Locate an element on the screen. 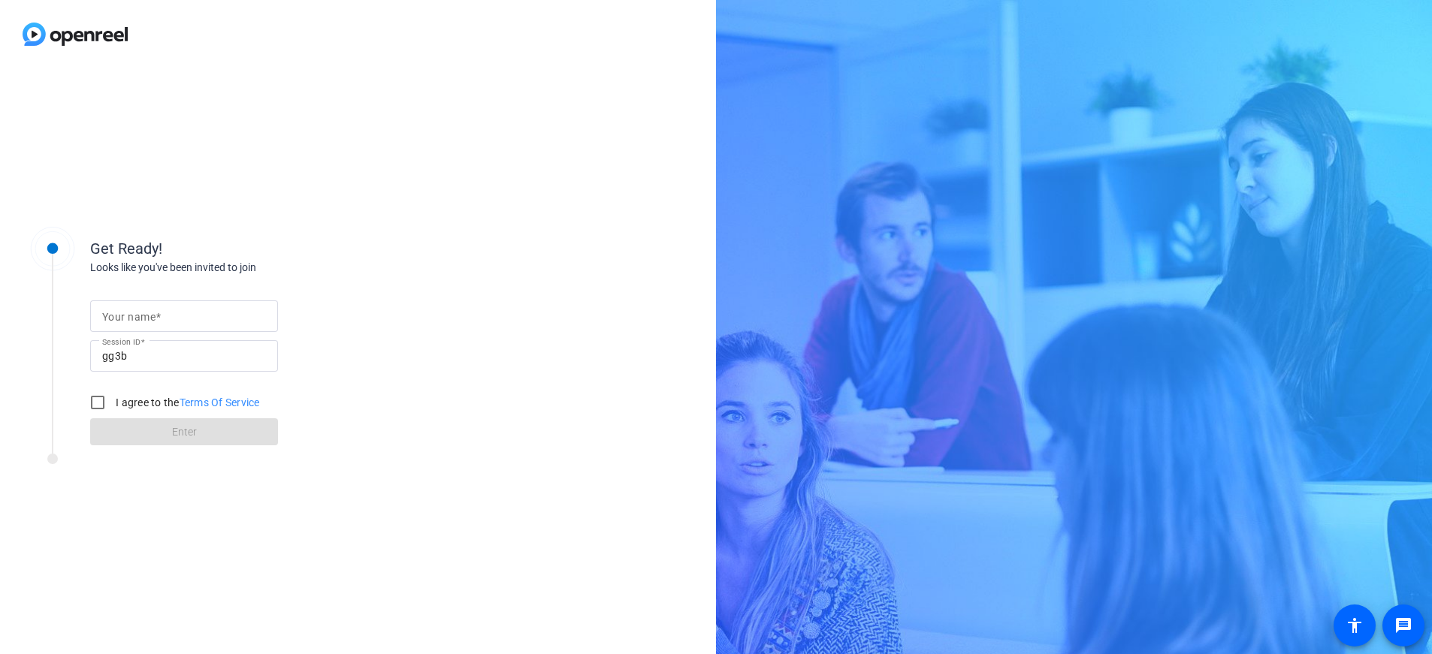 Image resolution: width=1432 pixels, height=654 pixels. a: Terms Of Service is located at coordinates (219, 403).